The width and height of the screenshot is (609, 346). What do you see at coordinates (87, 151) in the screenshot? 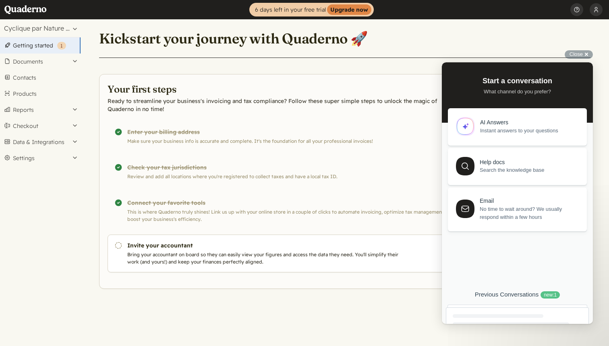
I see `span: No time to wait around? We usually respond within a few hours` at bounding box center [87, 151].